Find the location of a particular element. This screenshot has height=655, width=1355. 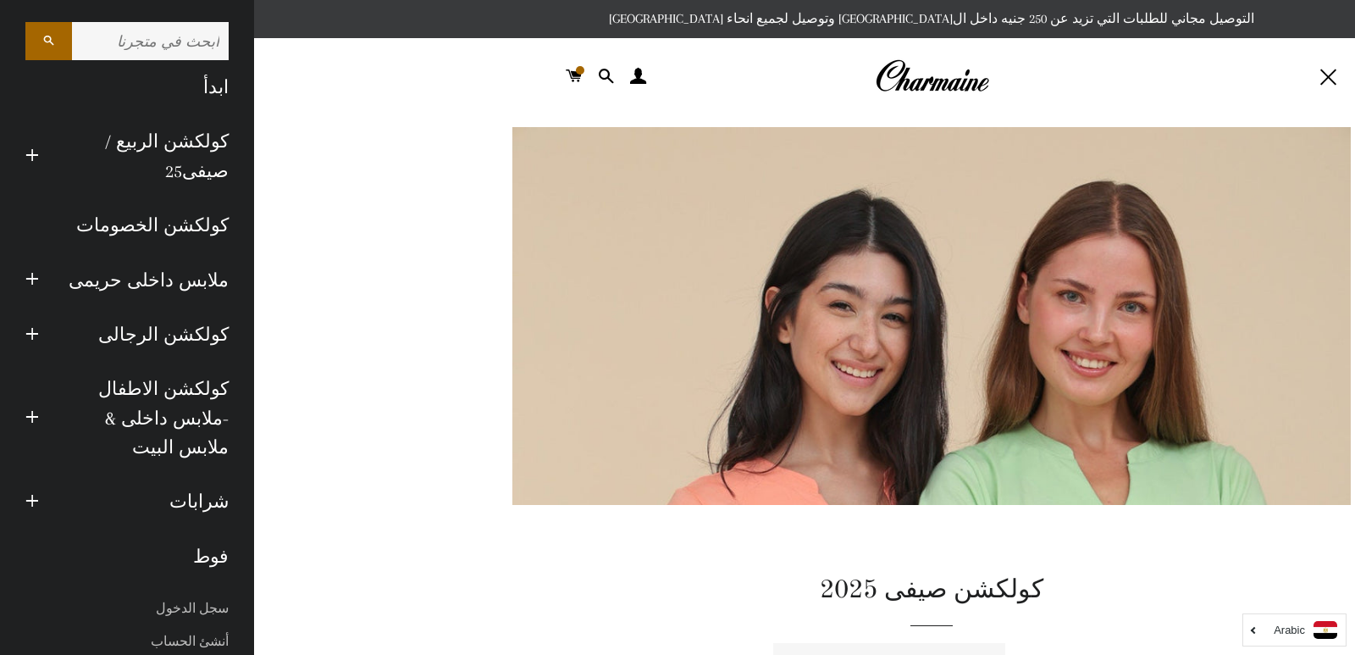

a: كولكشن الاطفال -ملابس داخلى & ملابس البيت is located at coordinates (147, 418).